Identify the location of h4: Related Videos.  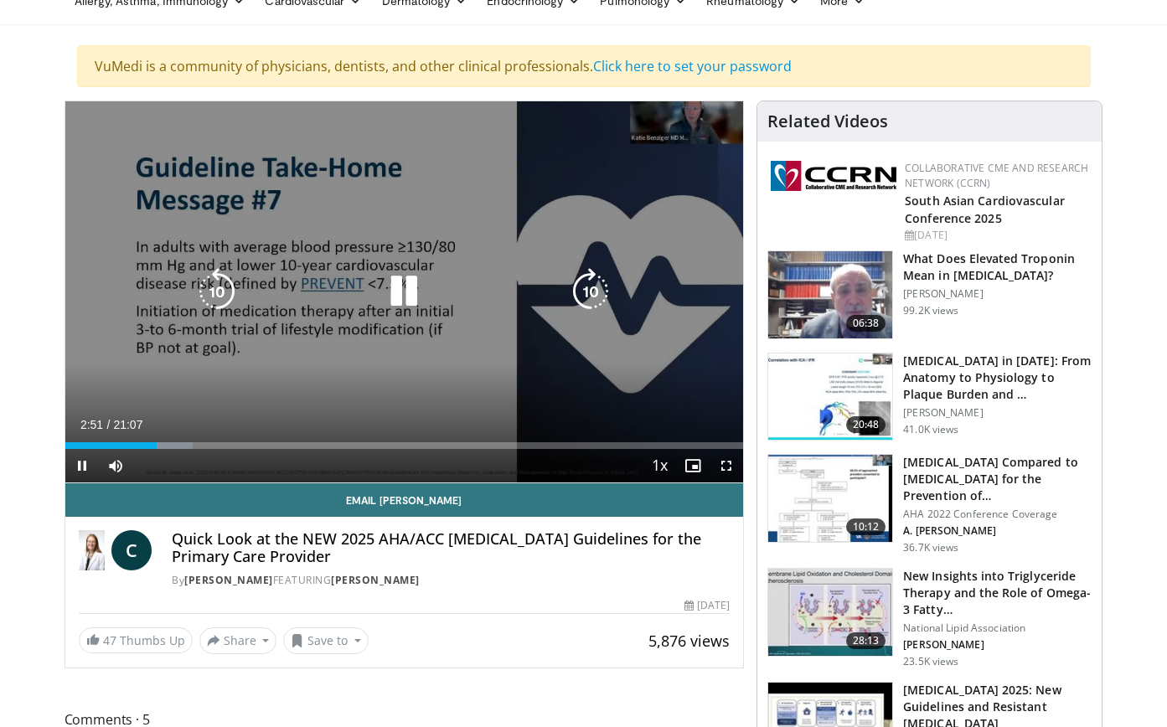
(828, 121).